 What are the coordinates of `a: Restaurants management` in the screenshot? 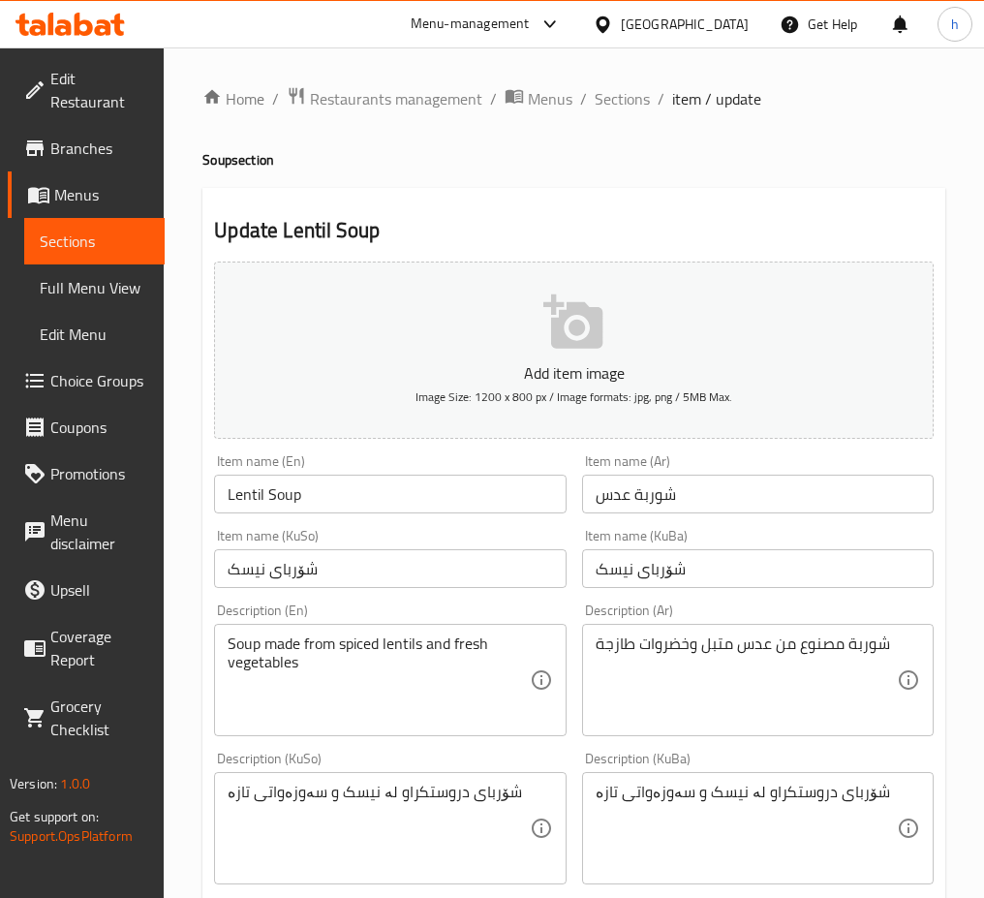 It's located at (384, 99).